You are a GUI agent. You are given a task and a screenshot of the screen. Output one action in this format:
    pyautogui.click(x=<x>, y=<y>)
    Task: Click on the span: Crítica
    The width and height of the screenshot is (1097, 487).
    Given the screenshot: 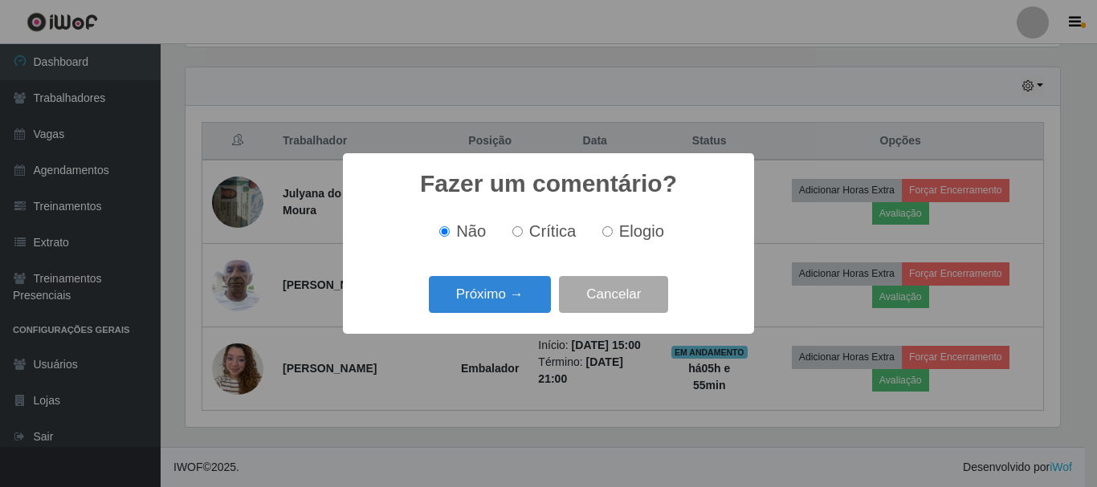 What is the action you would take?
    pyautogui.click(x=552, y=231)
    